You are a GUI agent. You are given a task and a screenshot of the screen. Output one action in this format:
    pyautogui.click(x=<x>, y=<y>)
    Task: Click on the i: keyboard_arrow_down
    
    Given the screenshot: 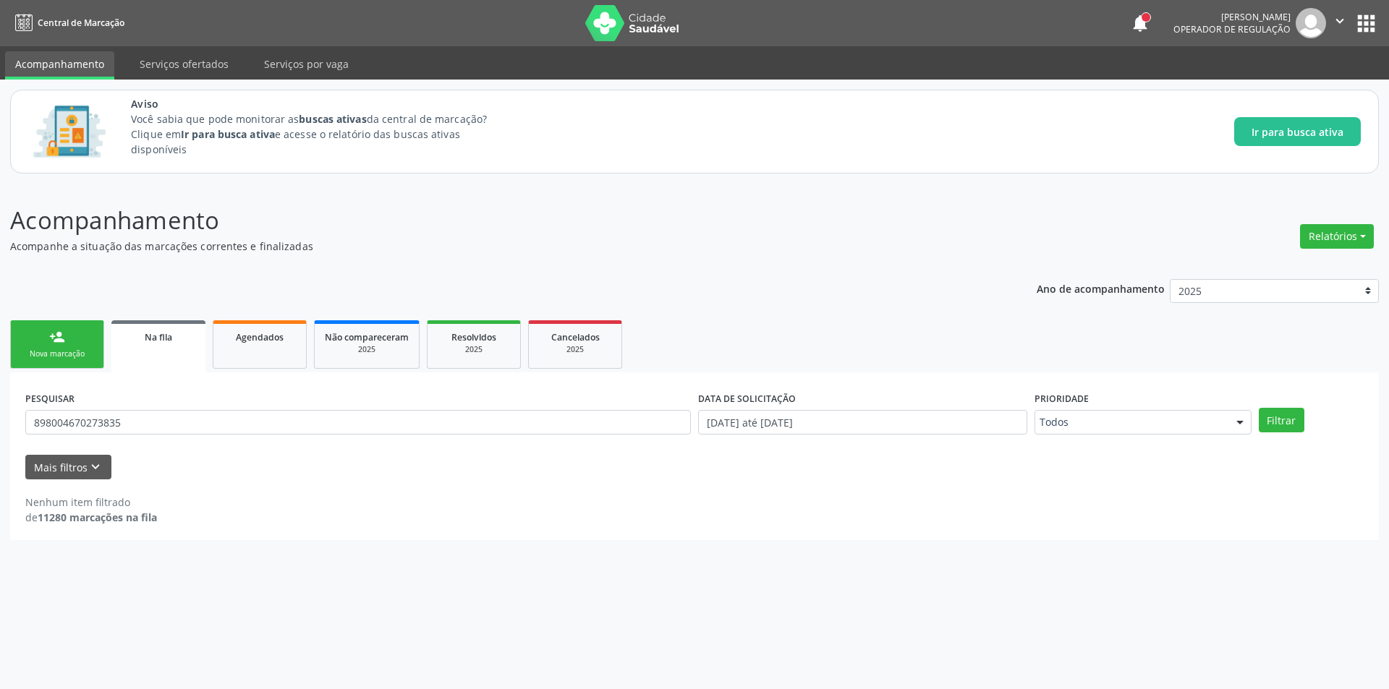 What is the action you would take?
    pyautogui.click(x=95, y=467)
    